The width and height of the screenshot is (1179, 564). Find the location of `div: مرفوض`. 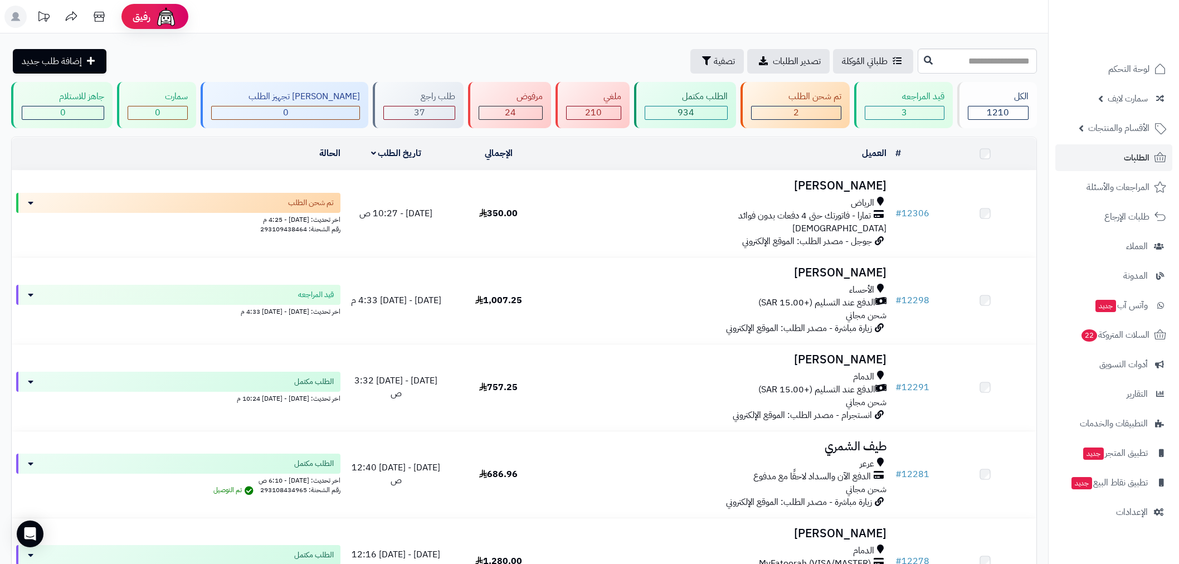

div: مرفوض is located at coordinates (510, 96).